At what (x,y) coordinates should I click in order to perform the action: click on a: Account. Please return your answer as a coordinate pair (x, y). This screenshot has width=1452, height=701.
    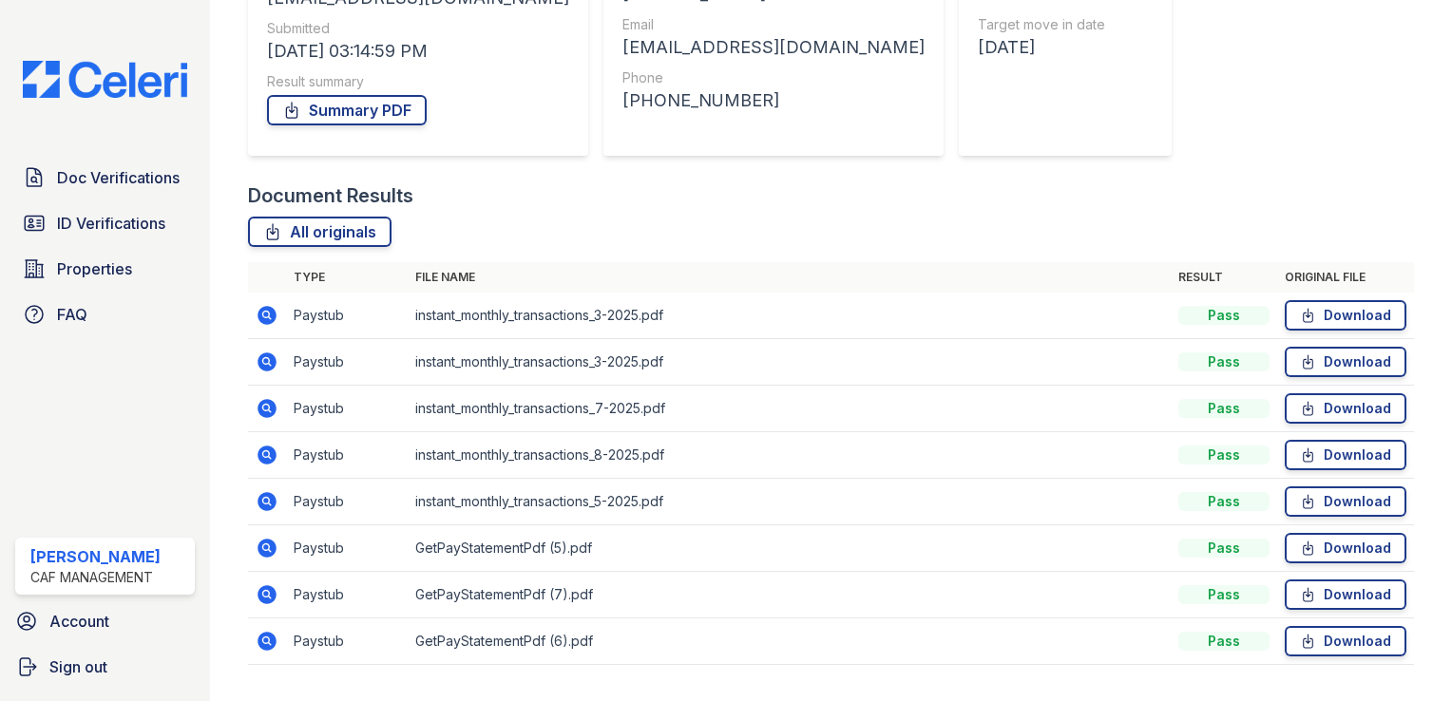
    Looking at the image, I should click on (105, 622).